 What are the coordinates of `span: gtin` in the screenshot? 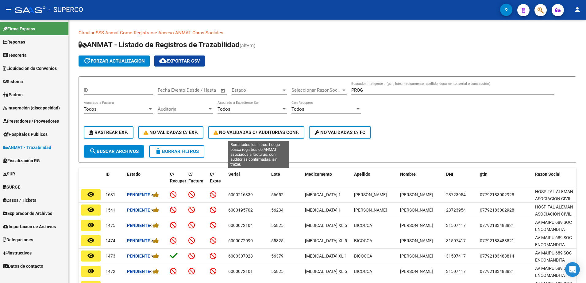 It's located at (484, 174).